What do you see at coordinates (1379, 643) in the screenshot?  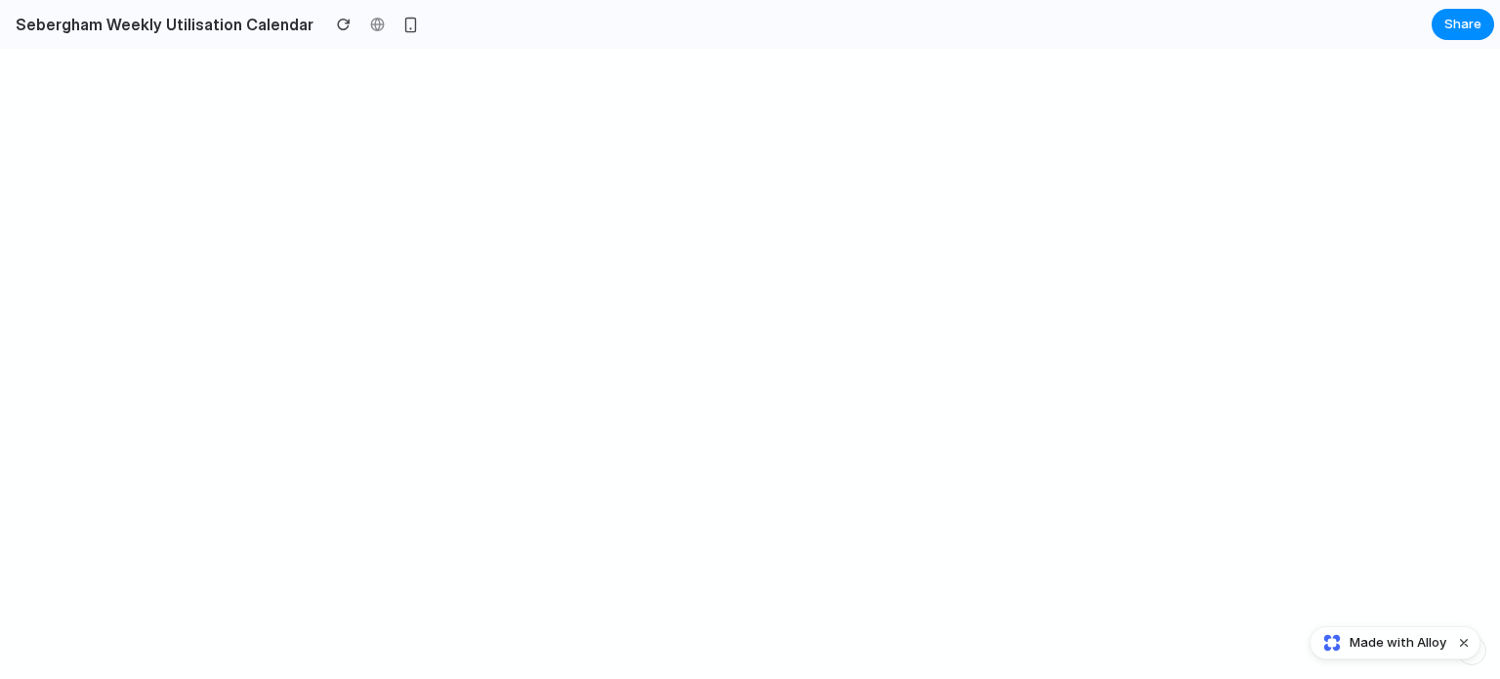 I see `a: Made with Alloy` at bounding box center [1379, 643].